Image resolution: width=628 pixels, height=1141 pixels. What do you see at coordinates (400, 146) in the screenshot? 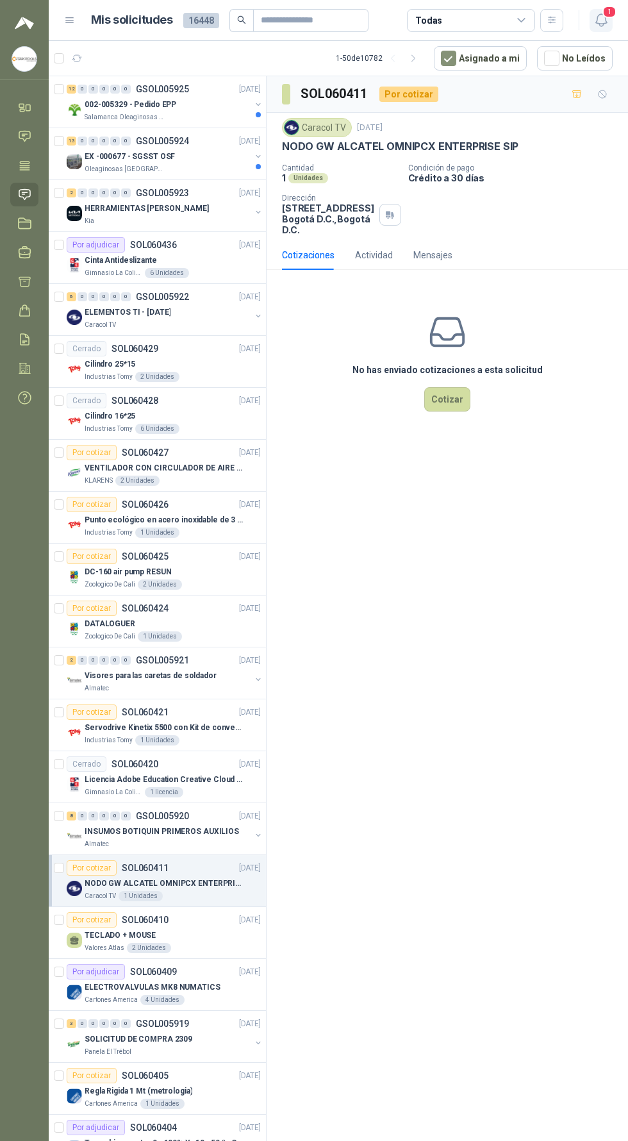
I see `p: NODO GW ALCATEL OMNIPCX ENTERPRISE SIP` at bounding box center [400, 146].